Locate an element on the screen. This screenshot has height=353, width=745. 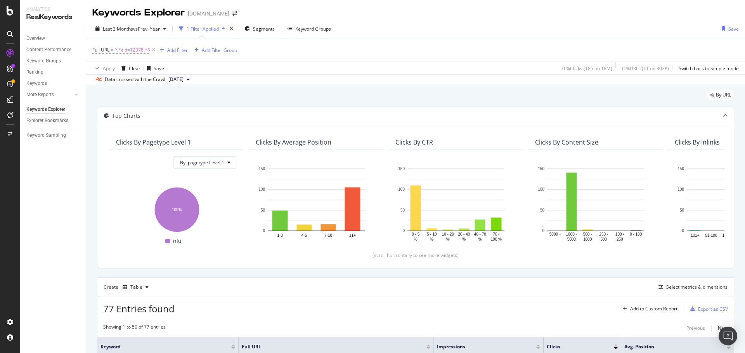
div: Data crossed with the Crawl is located at coordinates (135, 80).